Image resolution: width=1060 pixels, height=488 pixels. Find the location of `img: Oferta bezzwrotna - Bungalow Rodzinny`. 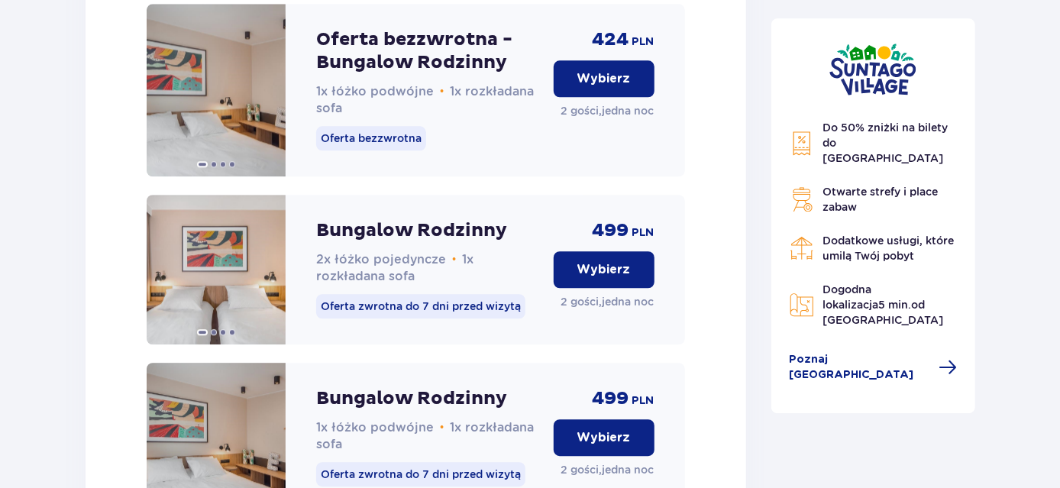

img: Oferta bezzwrotna - Bungalow Rodzinny is located at coordinates (216, 90).